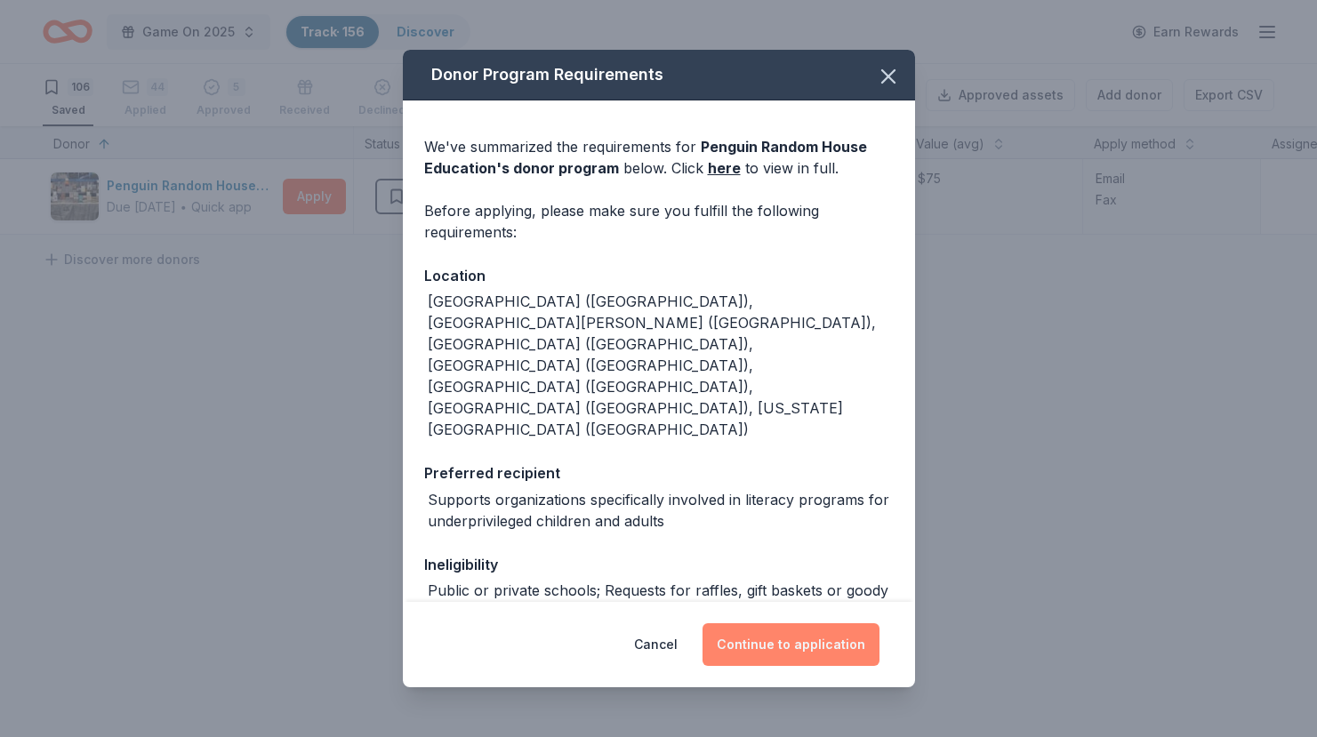  What do you see at coordinates (659, 221) in the screenshot?
I see `div: Before applying, please make sure you fulfill the following requirements:` at bounding box center [659, 221].